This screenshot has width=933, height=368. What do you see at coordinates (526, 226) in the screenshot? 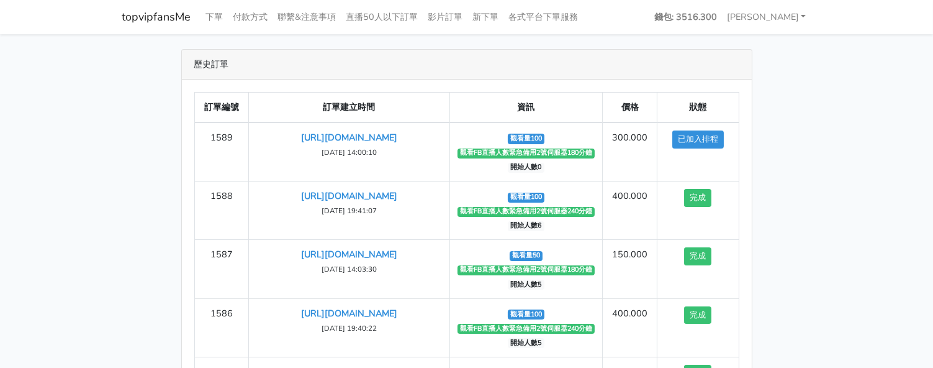
I see `span: 開始人數6` at bounding box center [526, 226].